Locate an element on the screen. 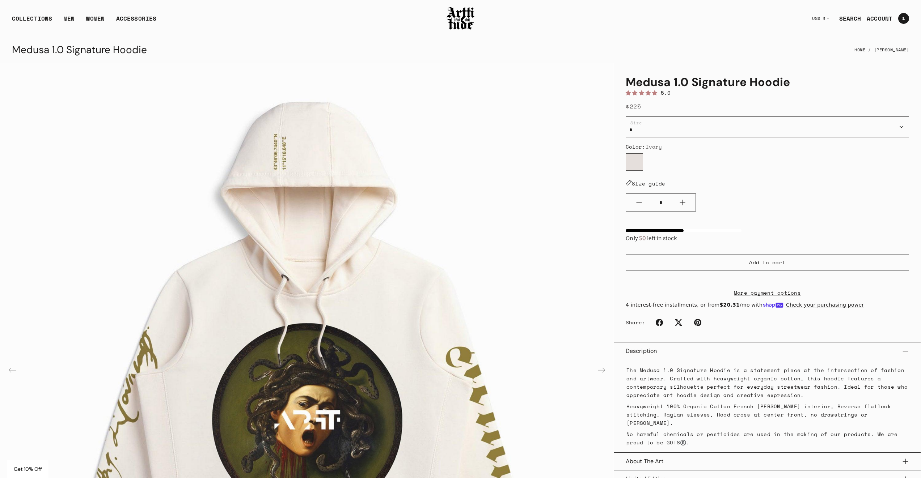  span: 1 is located at coordinates (903, 18).